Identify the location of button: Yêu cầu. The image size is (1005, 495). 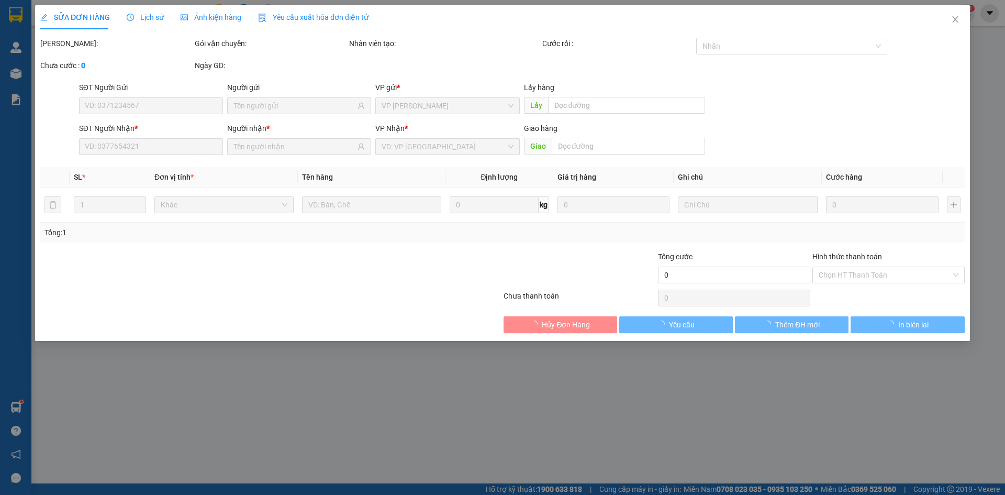
(676, 325).